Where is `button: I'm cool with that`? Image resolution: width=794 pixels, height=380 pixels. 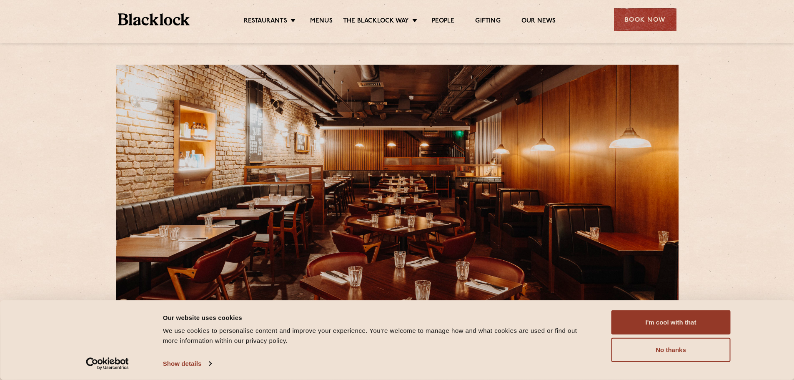
button: I'm cool with that is located at coordinates (671, 322).